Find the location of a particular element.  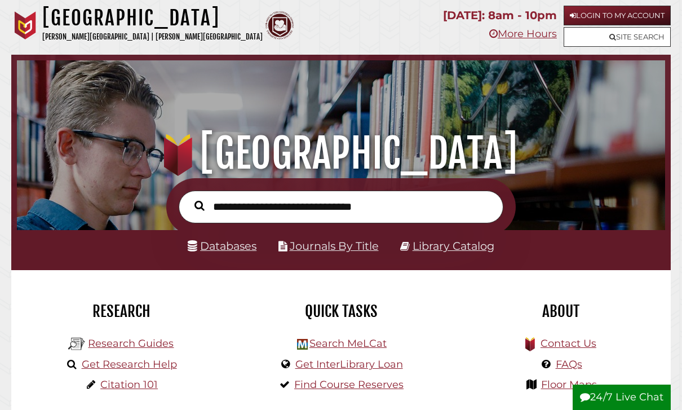

a: Get InterLibrary Loan is located at coordinates (349, 364).